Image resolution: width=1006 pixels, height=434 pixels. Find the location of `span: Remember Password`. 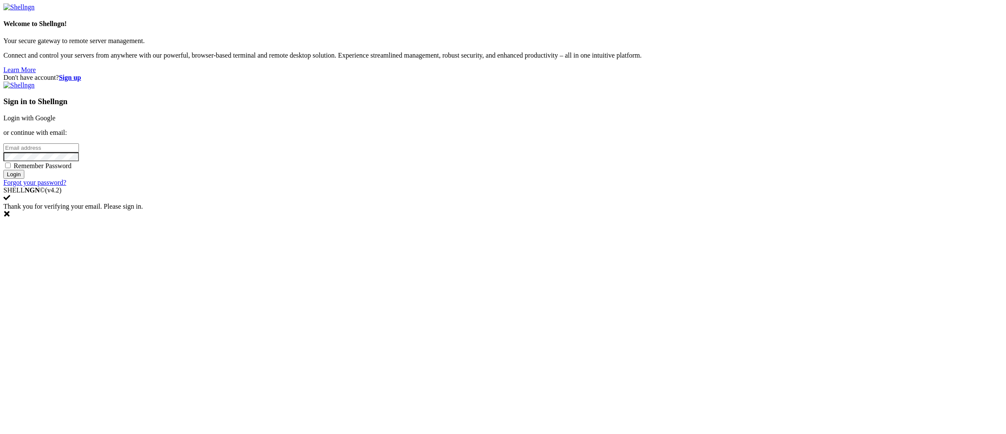

span: Remember Password is located at coordinates (43, 165).